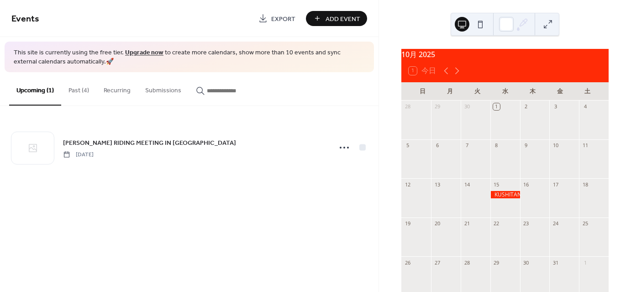 This screenshot has height=292, width=631. I want to click on button: Add Event, so click(337, 18).